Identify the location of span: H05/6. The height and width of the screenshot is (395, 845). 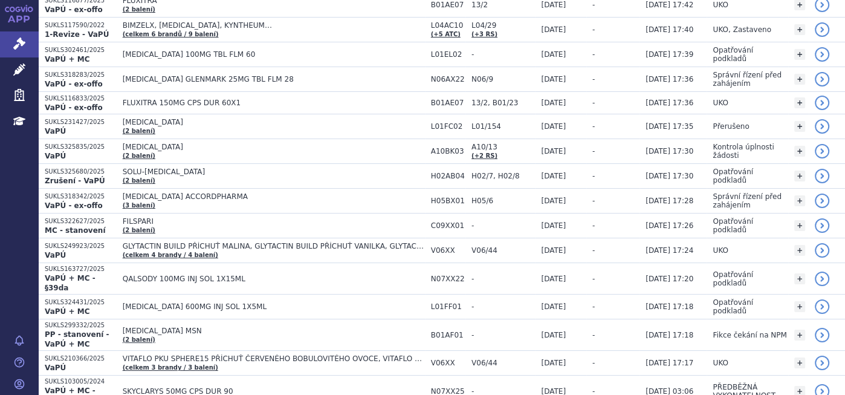
(503, 201).